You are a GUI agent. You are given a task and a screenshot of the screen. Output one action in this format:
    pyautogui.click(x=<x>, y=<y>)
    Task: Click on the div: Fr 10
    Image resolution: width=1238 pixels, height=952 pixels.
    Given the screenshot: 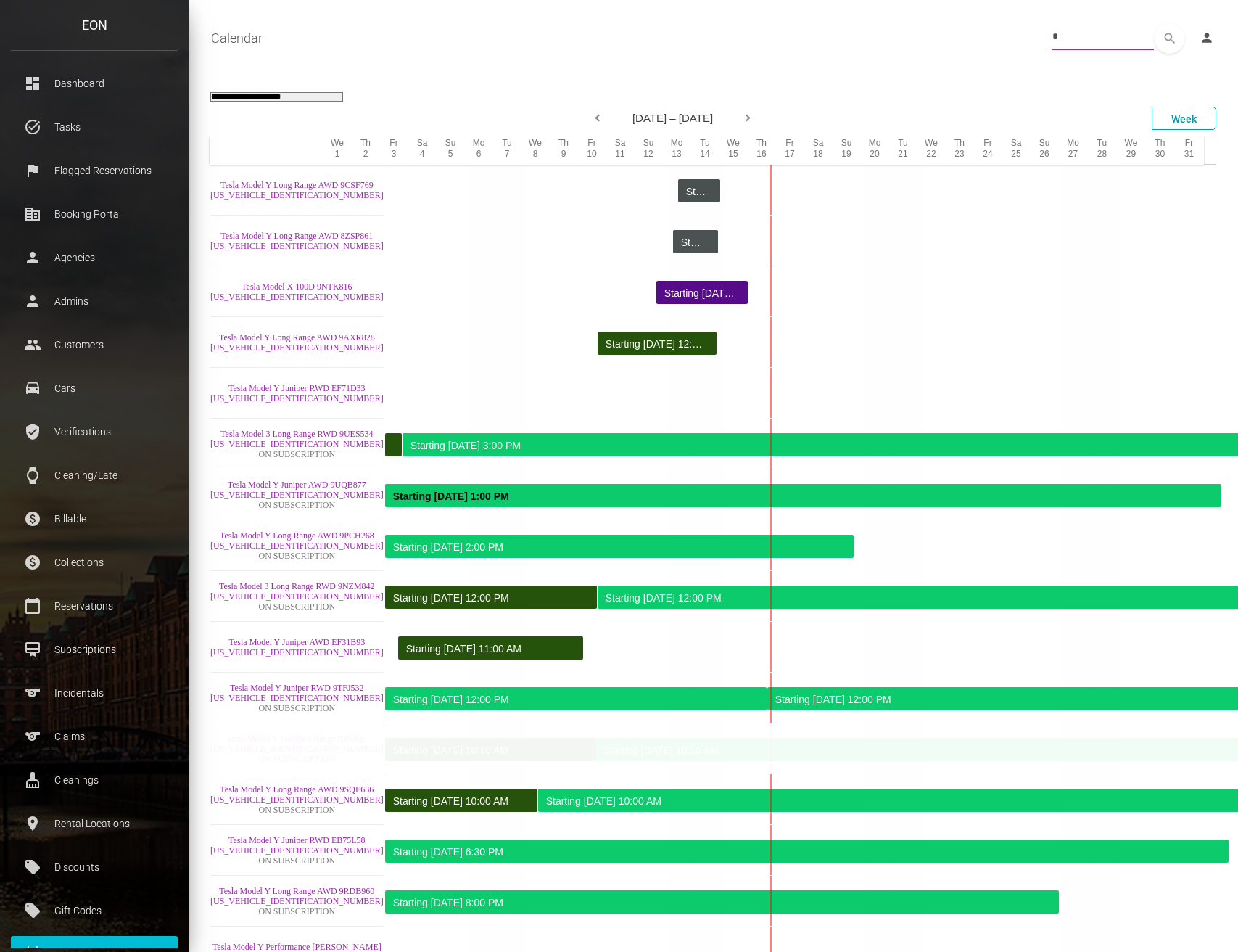 What is the action you would take?
    pyautogui.click(x=591, y=150)
    